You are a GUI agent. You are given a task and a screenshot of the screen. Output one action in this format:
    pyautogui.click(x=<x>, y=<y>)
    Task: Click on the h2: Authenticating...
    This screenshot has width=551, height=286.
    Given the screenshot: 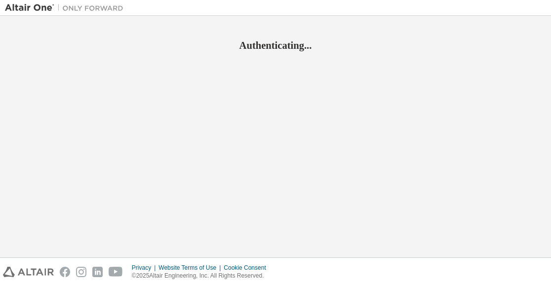 What is the action you would take?
    pyautogui.click(x=276, y=45)
    